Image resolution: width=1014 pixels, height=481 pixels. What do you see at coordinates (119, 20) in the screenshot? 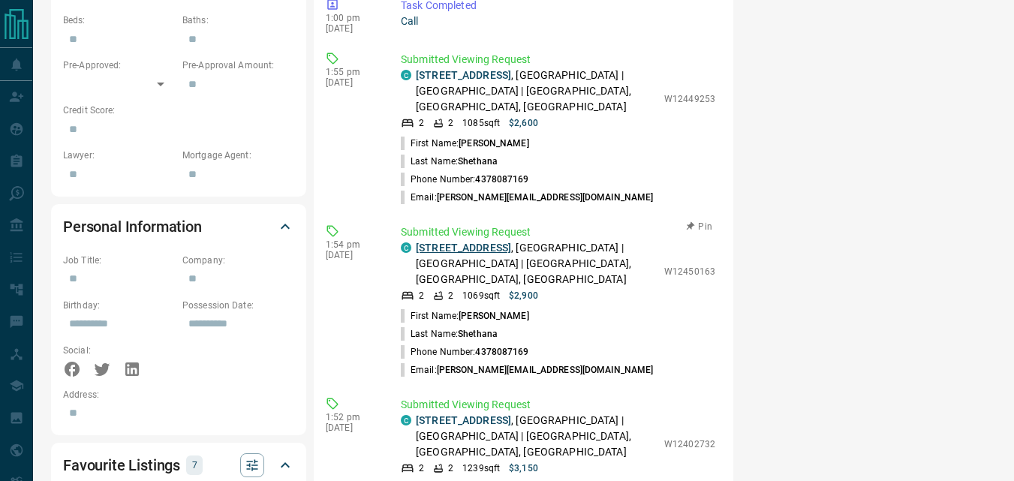
I see `p: Beds:` at bounding box center [119, 20].